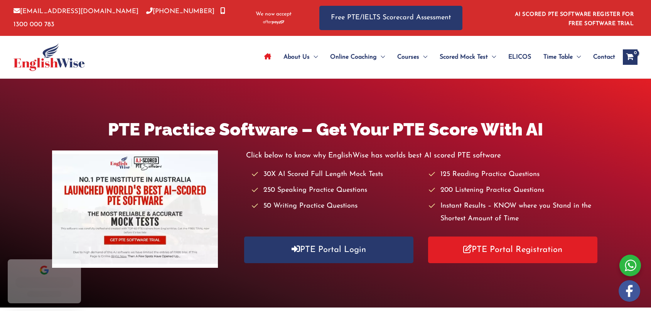 This screenshot has height=311, width=651. What do you see at coordinates (422, 155) in the screenshot?
I see `p: Click below to know why EnglishWise has worlds best AI scored PTE software` at bounding box center [422, 155].